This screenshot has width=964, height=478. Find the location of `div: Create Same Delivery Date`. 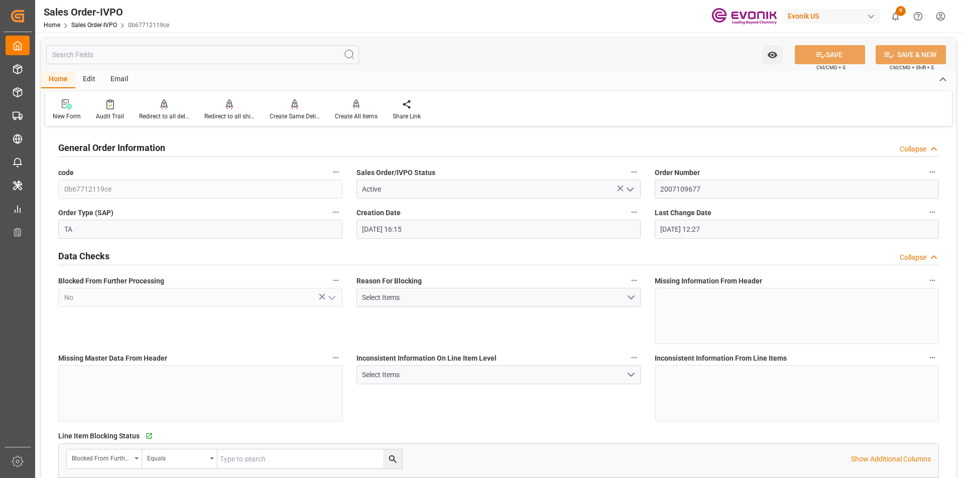

div: Create Same Delivery Date is located at coordinates (295, 116).